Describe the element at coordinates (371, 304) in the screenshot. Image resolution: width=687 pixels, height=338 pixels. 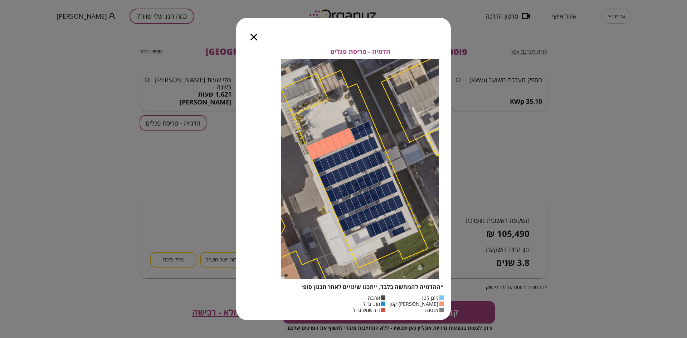
I see `span: מזגן גדול` at that location.